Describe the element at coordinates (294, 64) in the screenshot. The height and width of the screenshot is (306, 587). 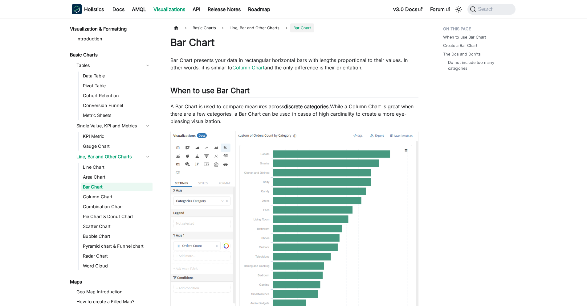
I see `p: Bar Chart presents your data in rectangular horizontal bars with lengths proportional to their va...` at that location.